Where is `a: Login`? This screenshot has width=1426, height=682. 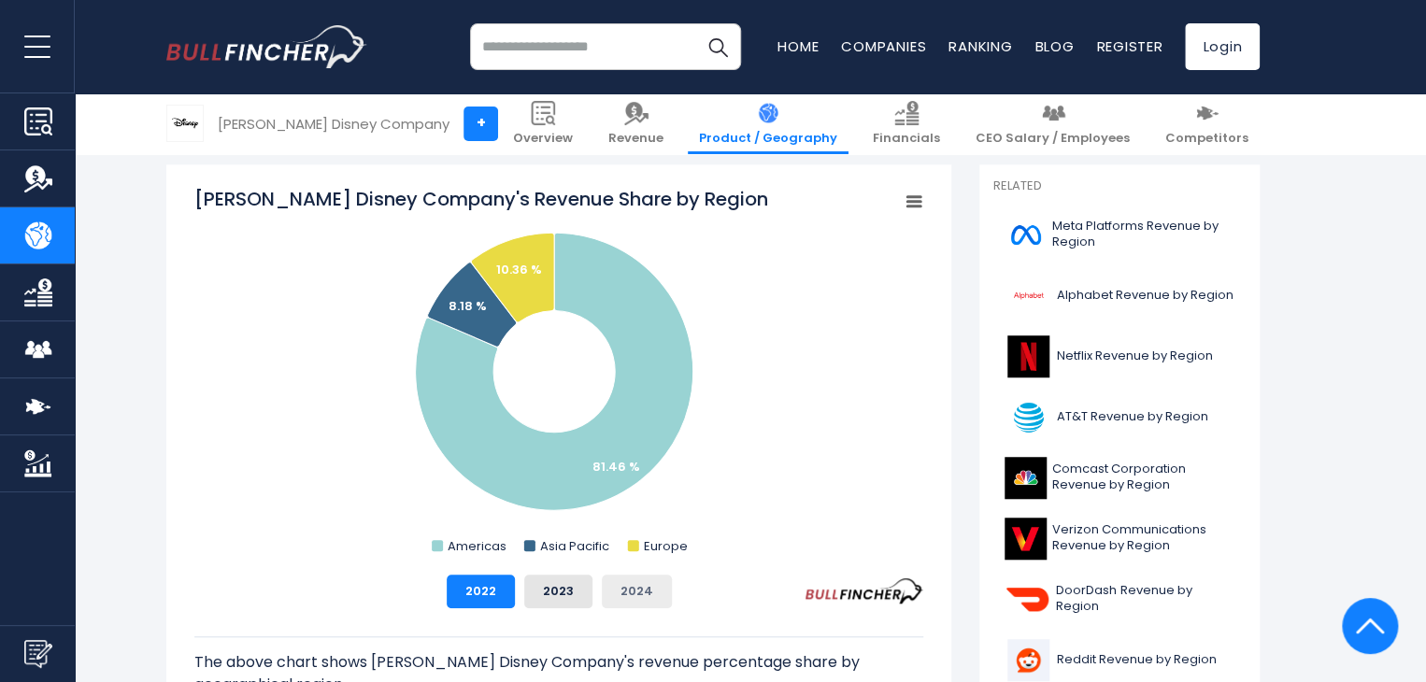 a: Login is located at coordinates (1222, 47).